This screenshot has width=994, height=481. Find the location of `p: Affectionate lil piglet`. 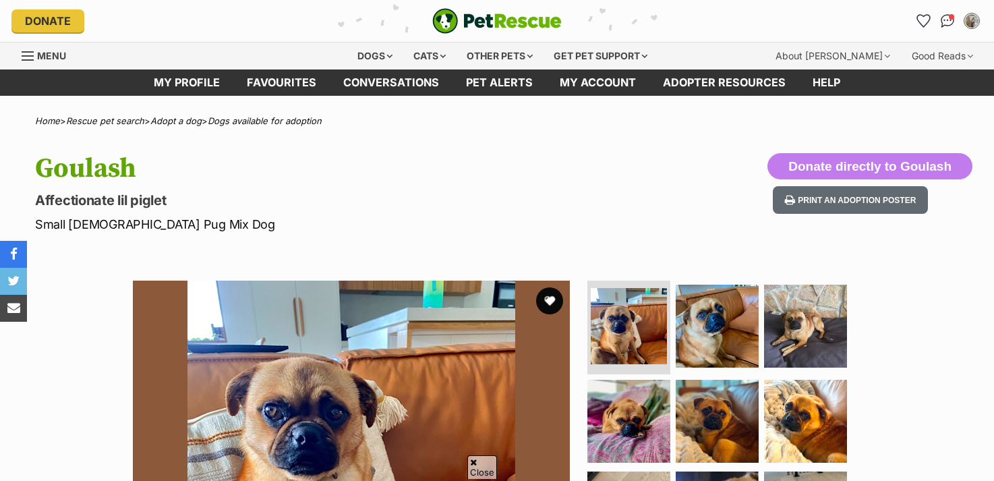

p: Affectionate lil piglet is located at coordinates (320, 200).